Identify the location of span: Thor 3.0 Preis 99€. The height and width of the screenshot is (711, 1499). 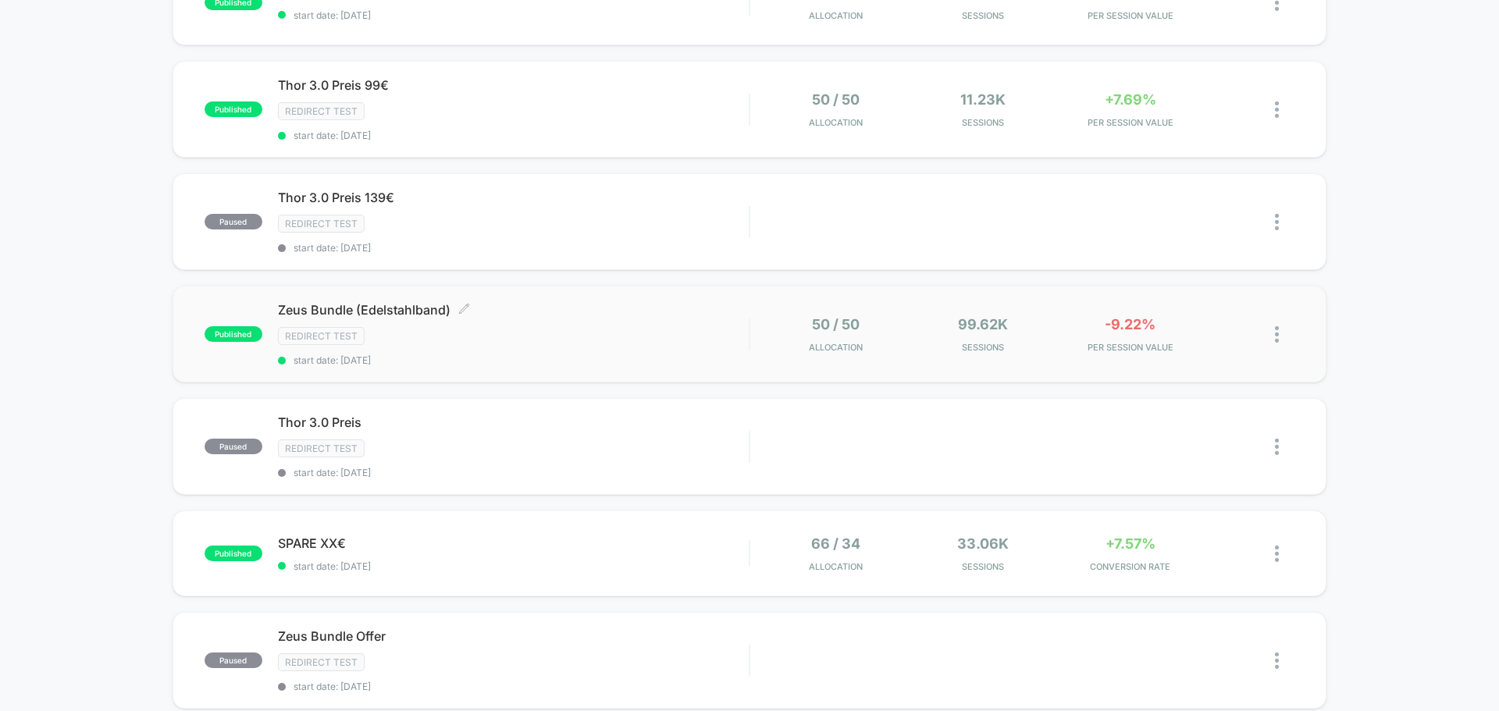
(513, 85).